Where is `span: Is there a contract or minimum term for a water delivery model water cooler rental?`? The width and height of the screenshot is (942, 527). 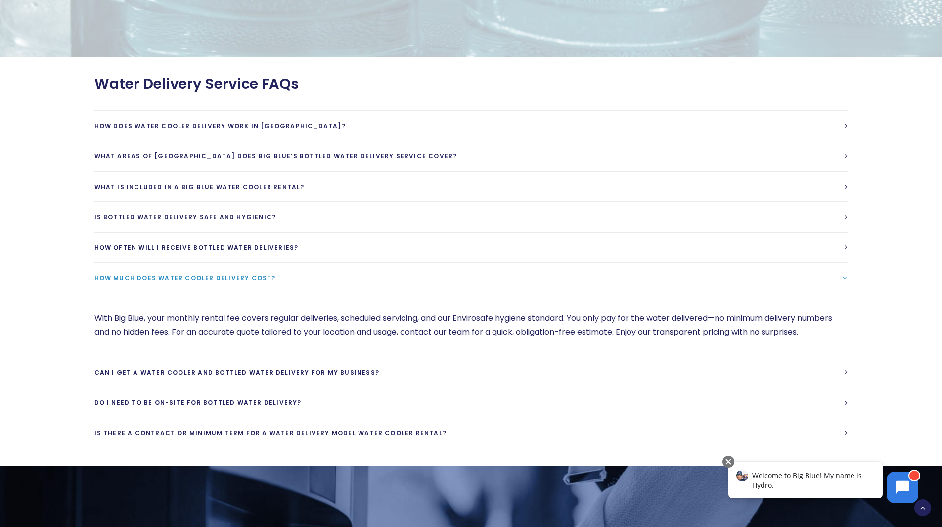
span: Is there a contract or minimum term for a water delivery model water cooler rental? is located at coordinates (270, 433).